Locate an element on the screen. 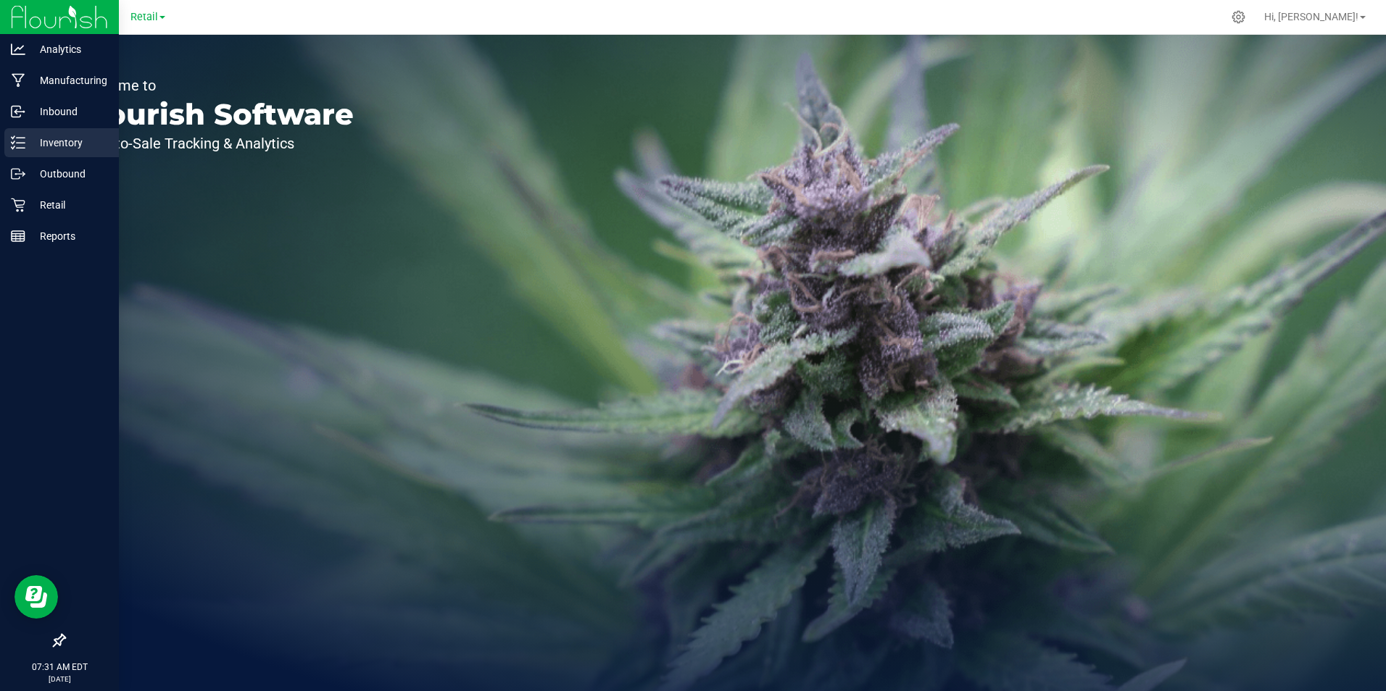 This screenshot has height=691, width=1386. inline-svg: Inventory is located at coordinates (18, 143).